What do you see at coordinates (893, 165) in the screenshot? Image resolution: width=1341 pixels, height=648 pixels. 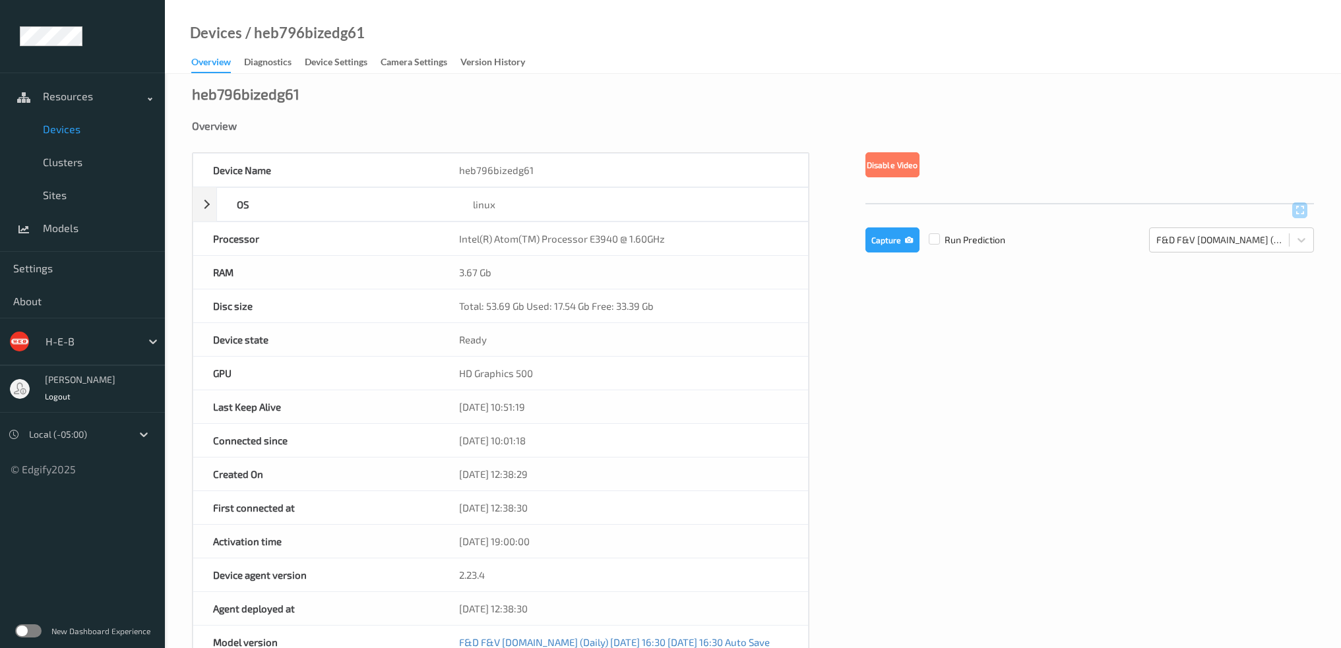 I see `button: Disable Video` at bounding box center [893, 165].